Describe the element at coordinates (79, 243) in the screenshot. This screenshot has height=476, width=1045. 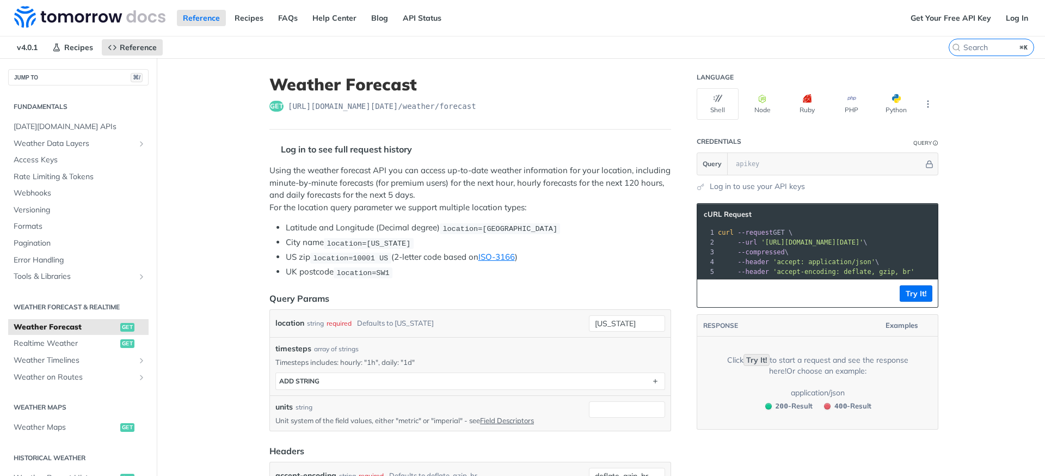
I see `span: Pagination` at that location.